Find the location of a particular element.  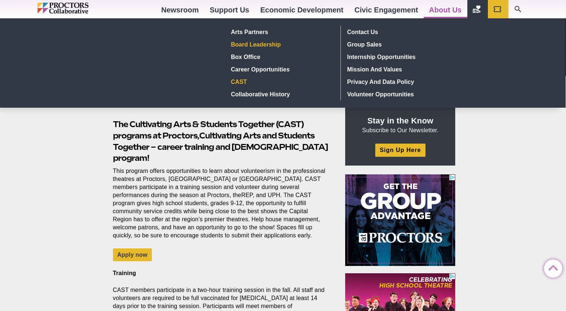

h2: The Cultivating Arts & Students Together (CAST) programs at Proctors, is located at coordinates (221, 141).